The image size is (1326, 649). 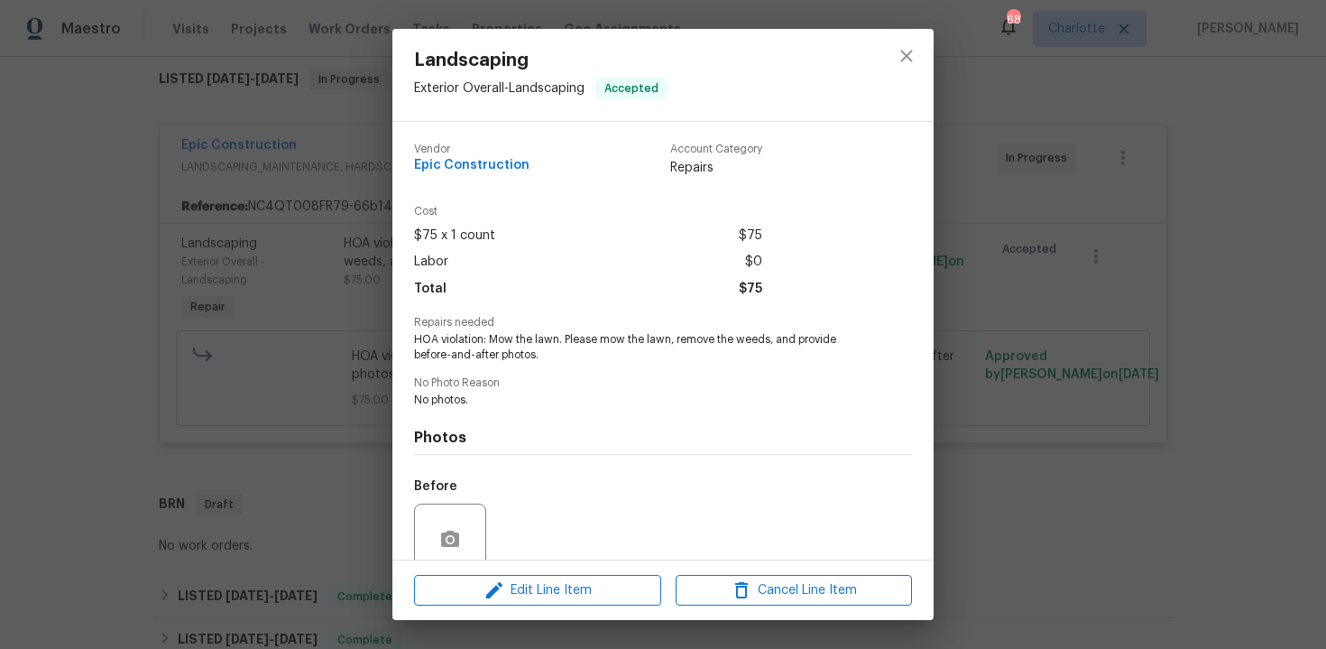 I want to click on div: 68, so click(x=1013, y=20).